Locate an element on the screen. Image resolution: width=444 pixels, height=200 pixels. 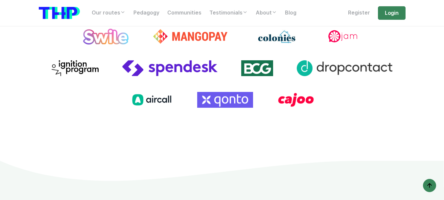
img: logo is located at coordinates (59, 13).